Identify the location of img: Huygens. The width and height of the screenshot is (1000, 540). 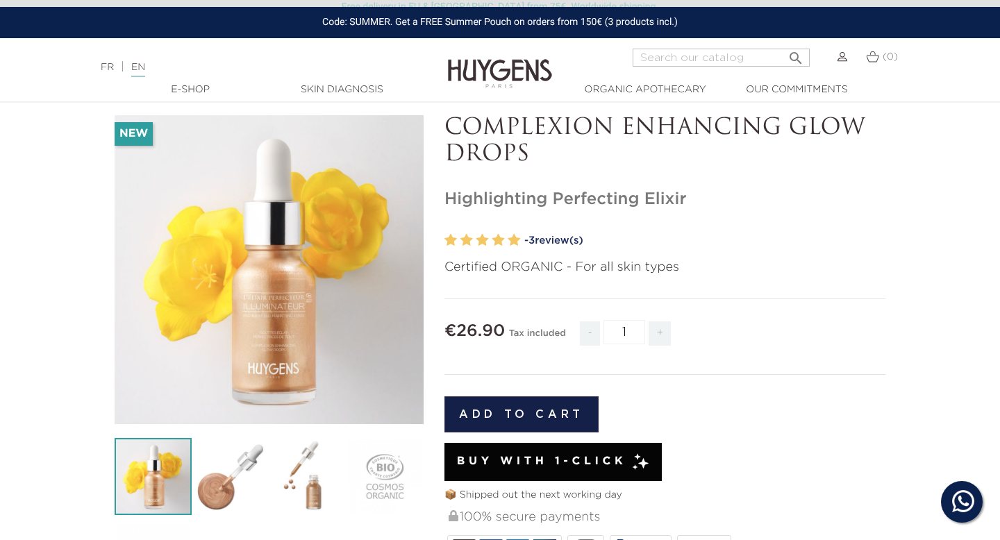
(500, 63).